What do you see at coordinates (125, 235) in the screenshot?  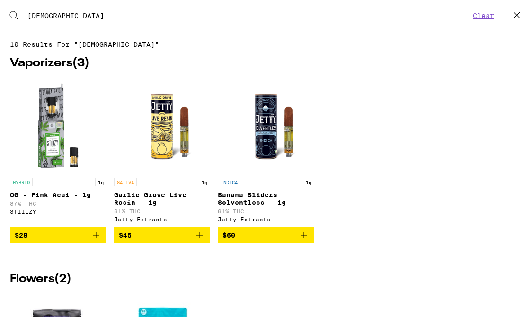 I see `span: $45` at bounding box center [125, 235].